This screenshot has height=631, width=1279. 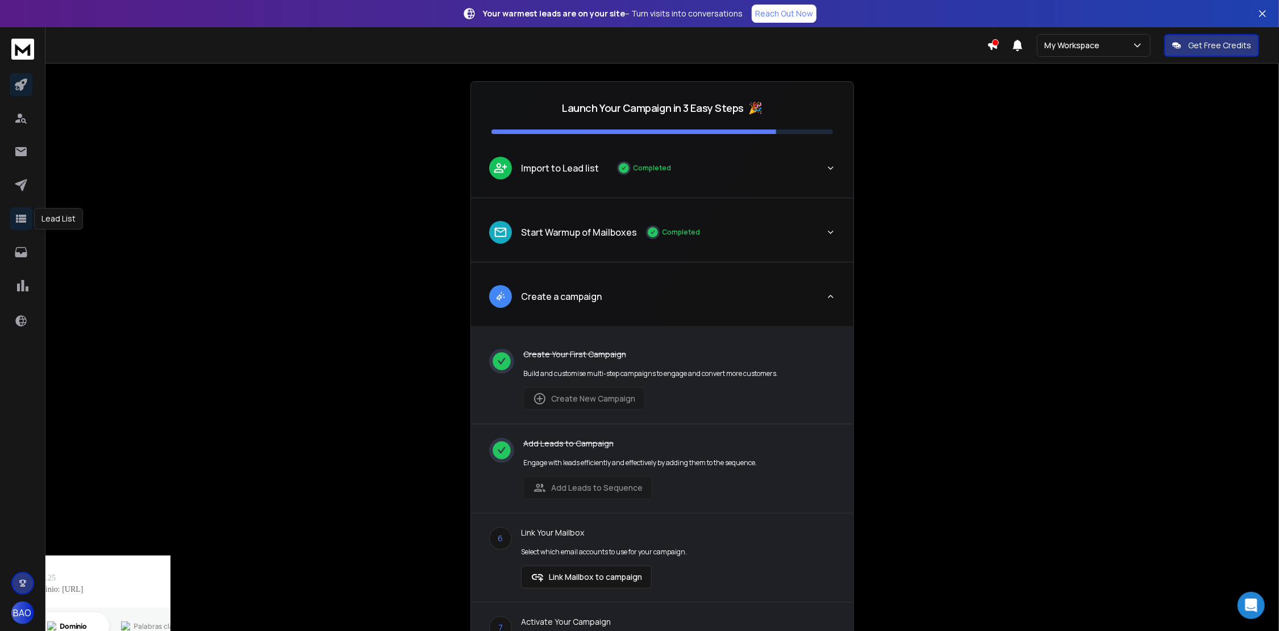 I want to click on button: leadStart Warmup of MailboxesCompleted, so click(x=662, y=237).